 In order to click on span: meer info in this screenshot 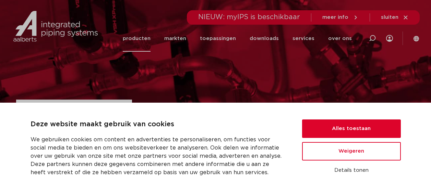, I will do `click(335, 17)`.